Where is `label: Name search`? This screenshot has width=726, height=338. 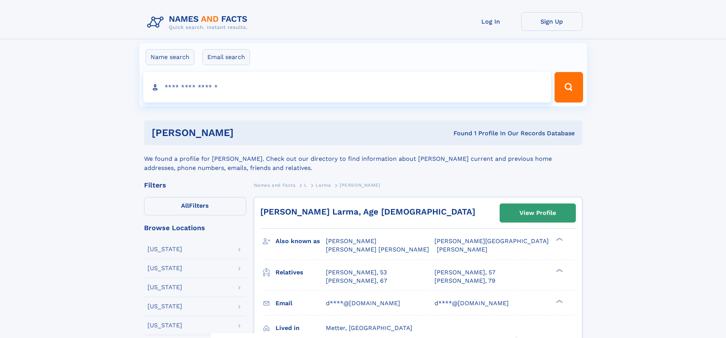
label: Name search is located at coordinates (170, 57).